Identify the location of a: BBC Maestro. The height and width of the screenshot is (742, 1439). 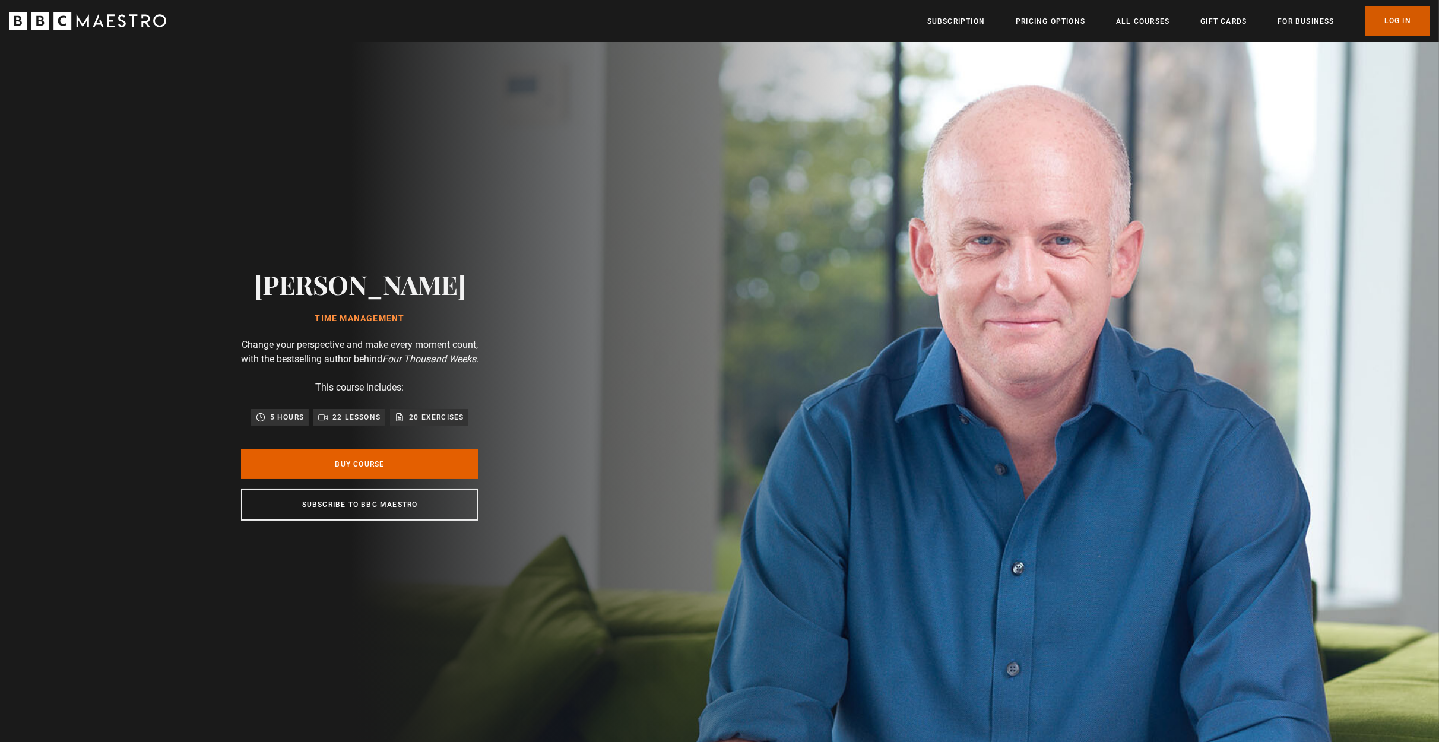
(87, 21).